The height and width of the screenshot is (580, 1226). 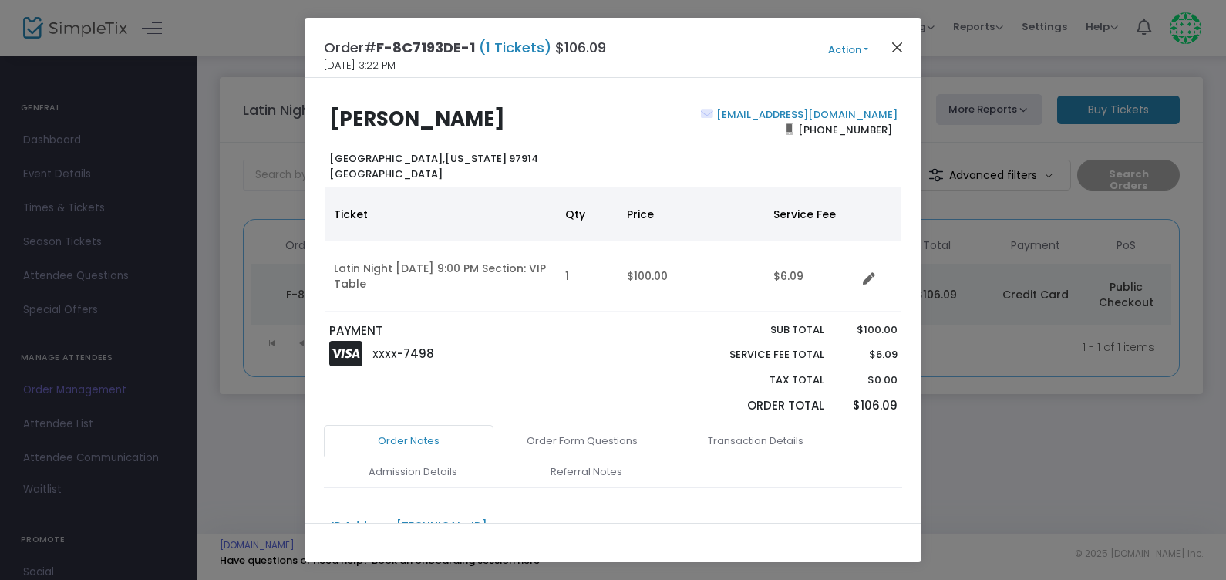 What do you see at coordinates (691, 214) in the screenshot?
I see `th: Price` at bounding box center [691, 214].